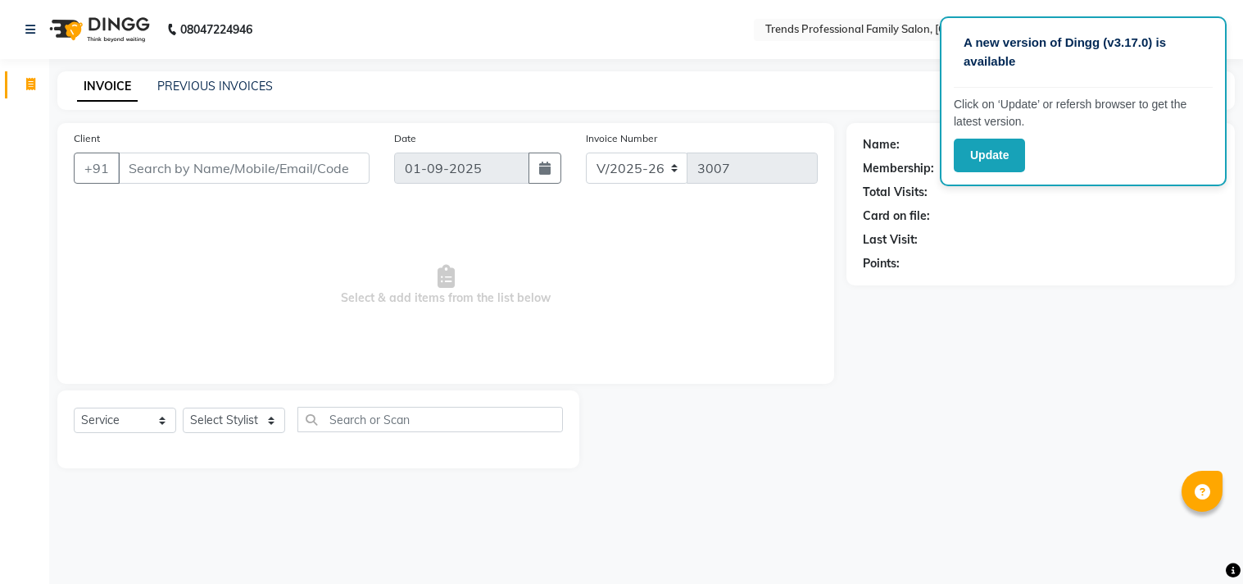  I want to click on div: Points:, so click(881, 263).